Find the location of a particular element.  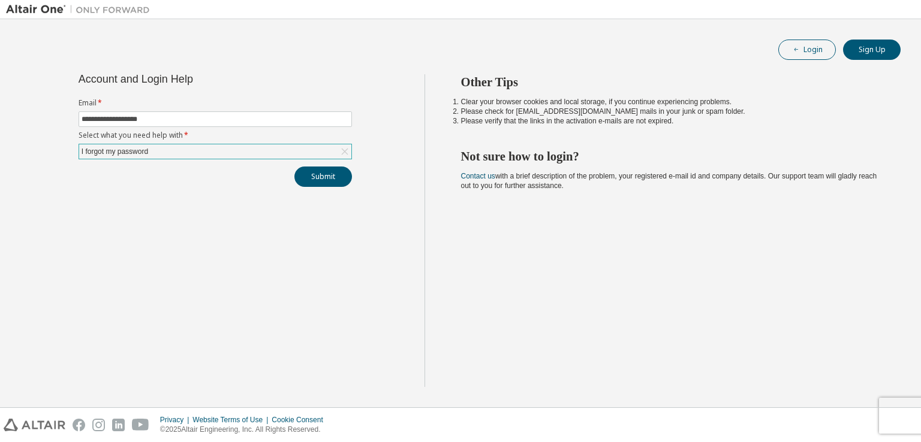

label: Email is located at coordinates (215, 103).